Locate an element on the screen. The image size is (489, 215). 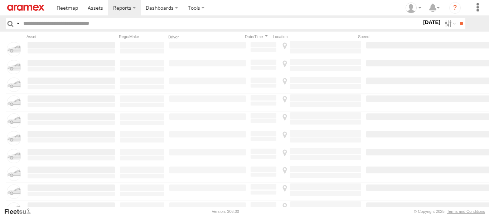
div: Driver is located at coordinates (204, 37).